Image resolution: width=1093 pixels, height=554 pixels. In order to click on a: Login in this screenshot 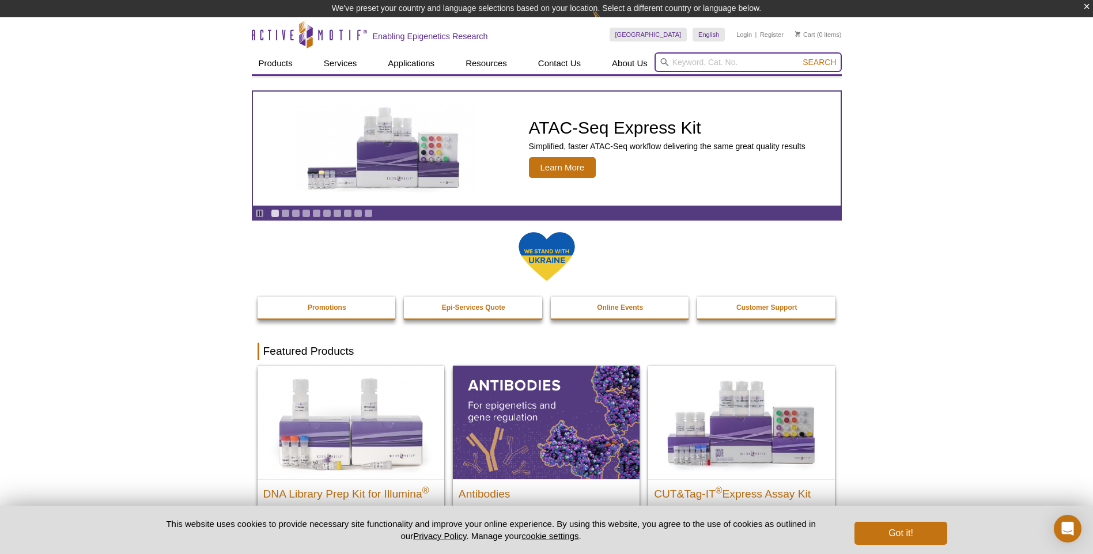, I will do `click(744, 35)`.